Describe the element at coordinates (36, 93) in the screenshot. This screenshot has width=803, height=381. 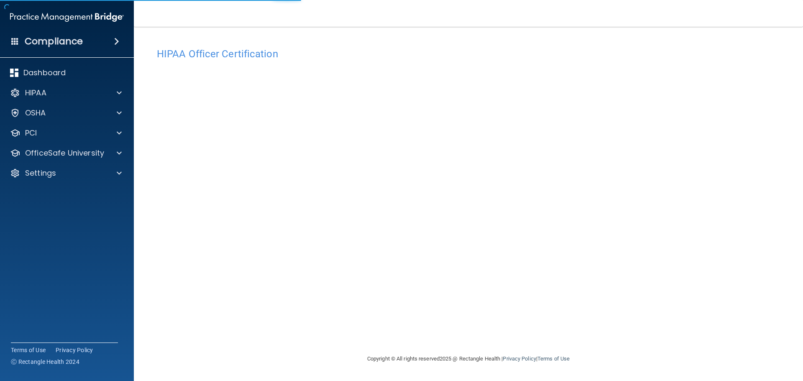
I see `p: HIPAA` at that location.